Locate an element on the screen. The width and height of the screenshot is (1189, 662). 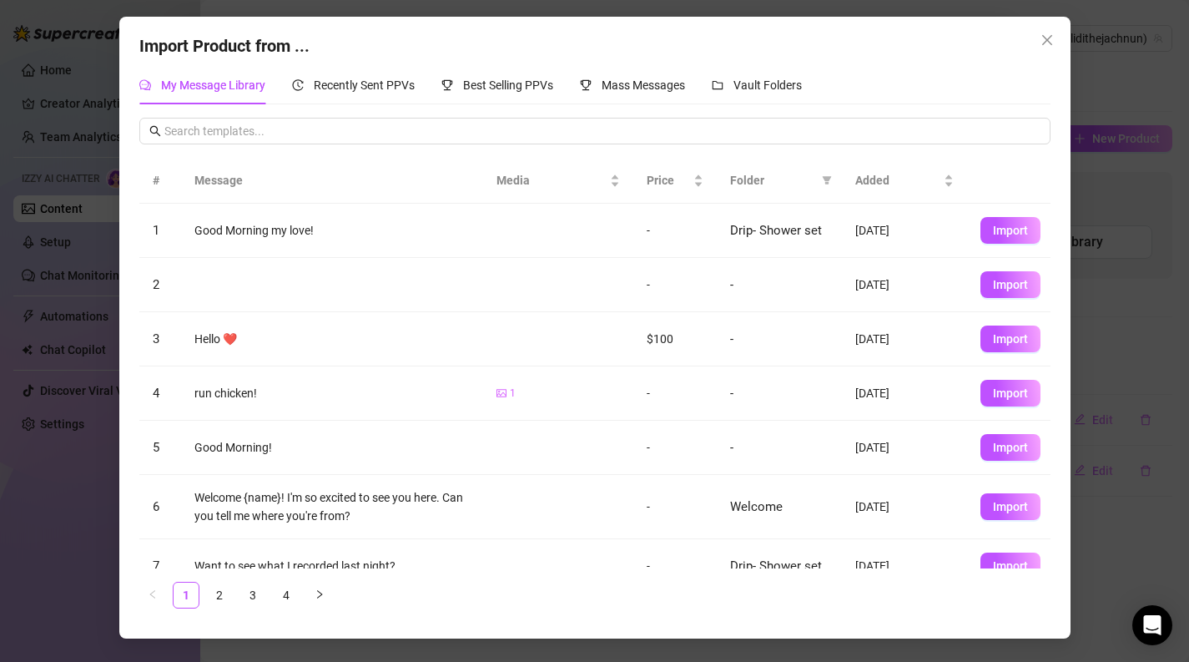
span: 2 is located at coordinates (156, 285).